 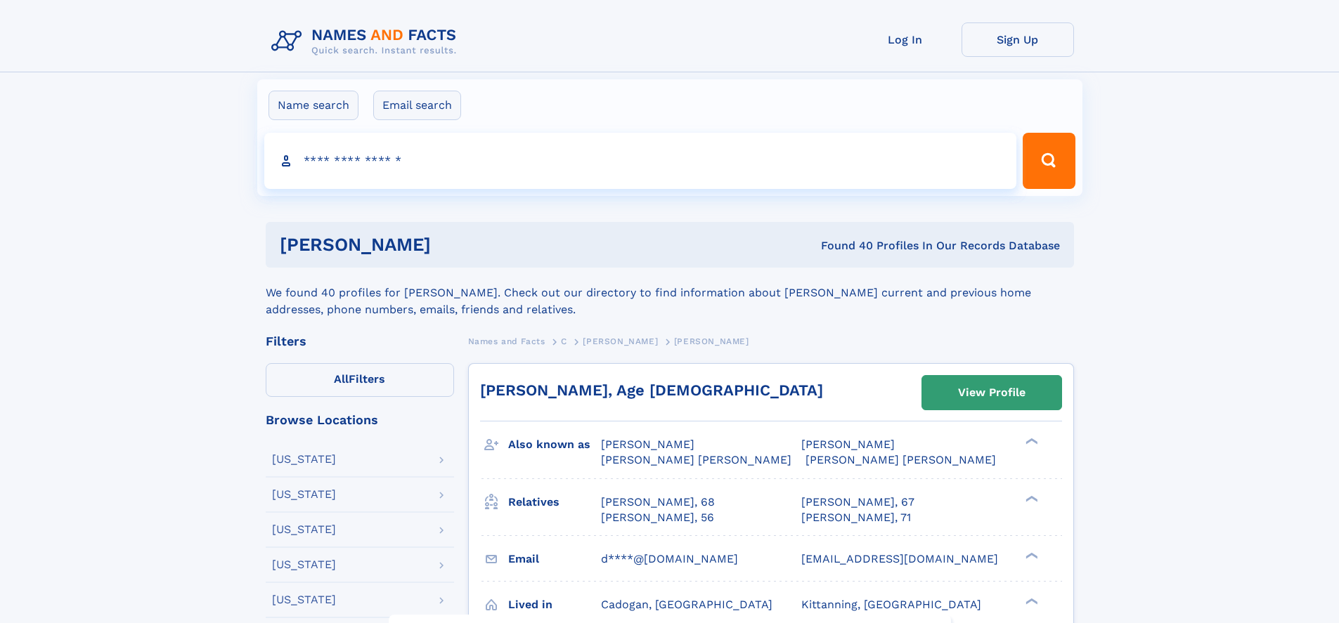 I want to click on img: Logo Names and Facts, so click(x=367, y=41).